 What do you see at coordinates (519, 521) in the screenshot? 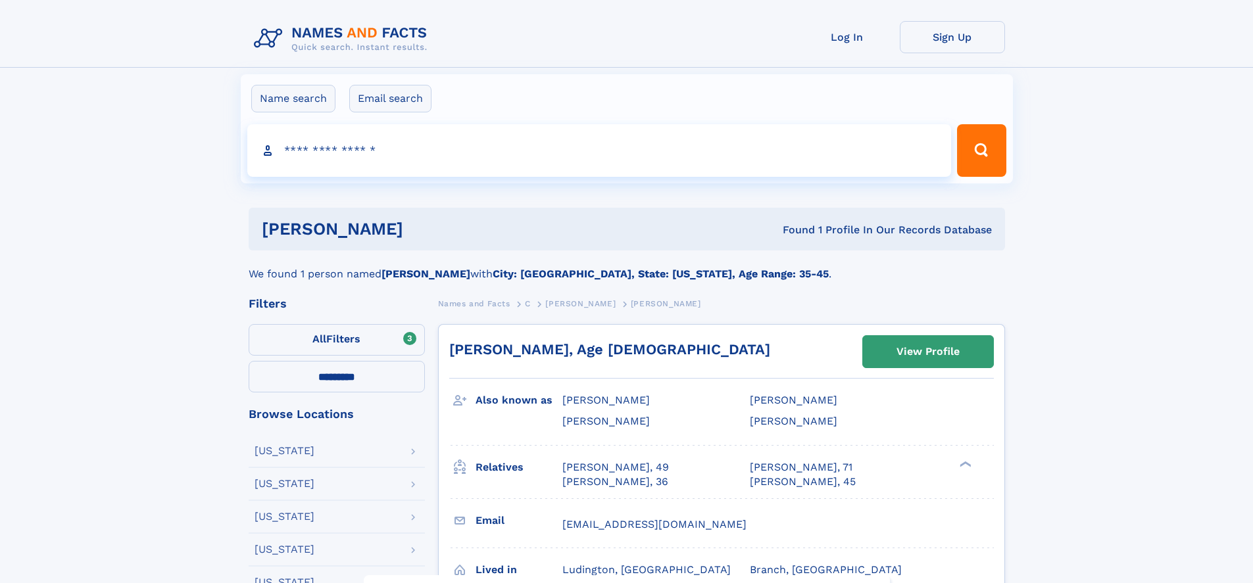
I see `h3: Email` at bounding box center [519, 521].